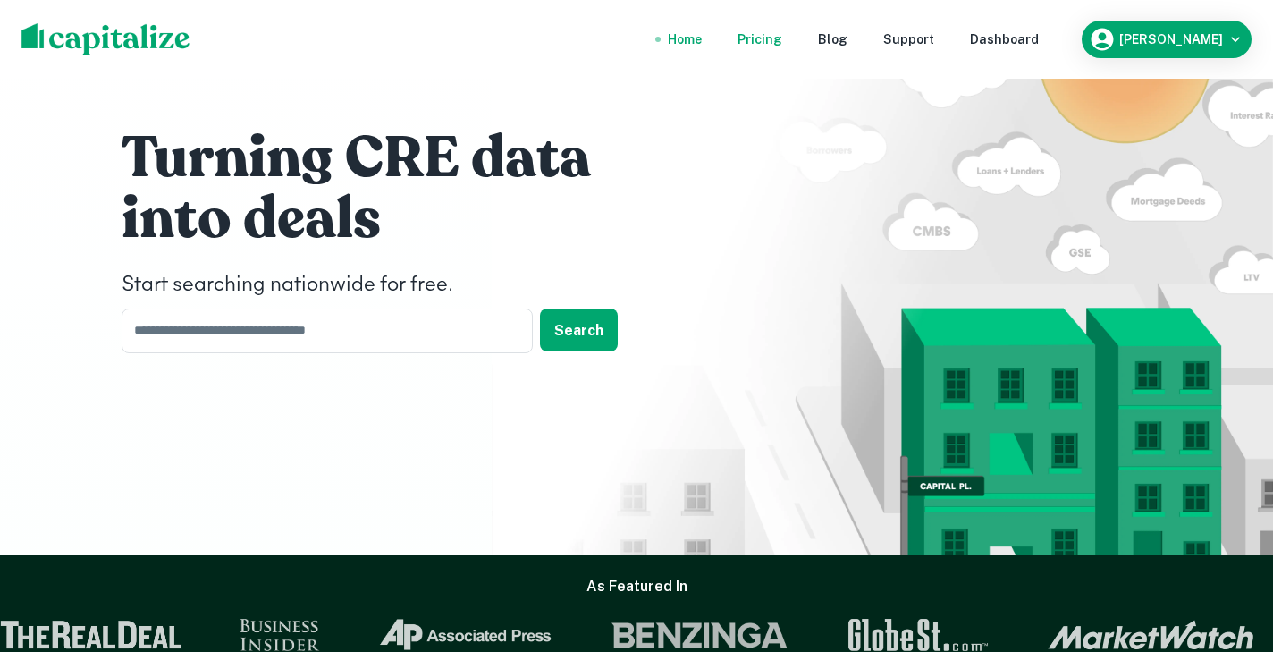  Describe the element at coordinates (685, 39) in the screenshot. I see `a: Home` at that location.